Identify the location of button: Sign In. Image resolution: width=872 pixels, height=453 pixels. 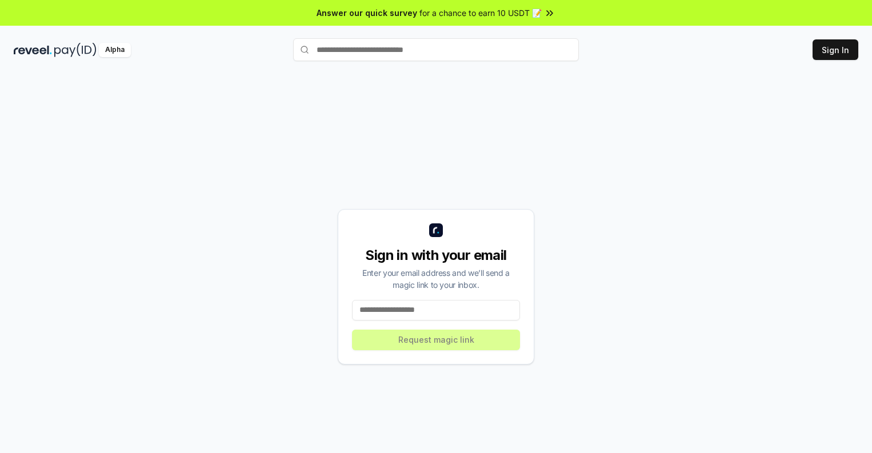
(835, 50).